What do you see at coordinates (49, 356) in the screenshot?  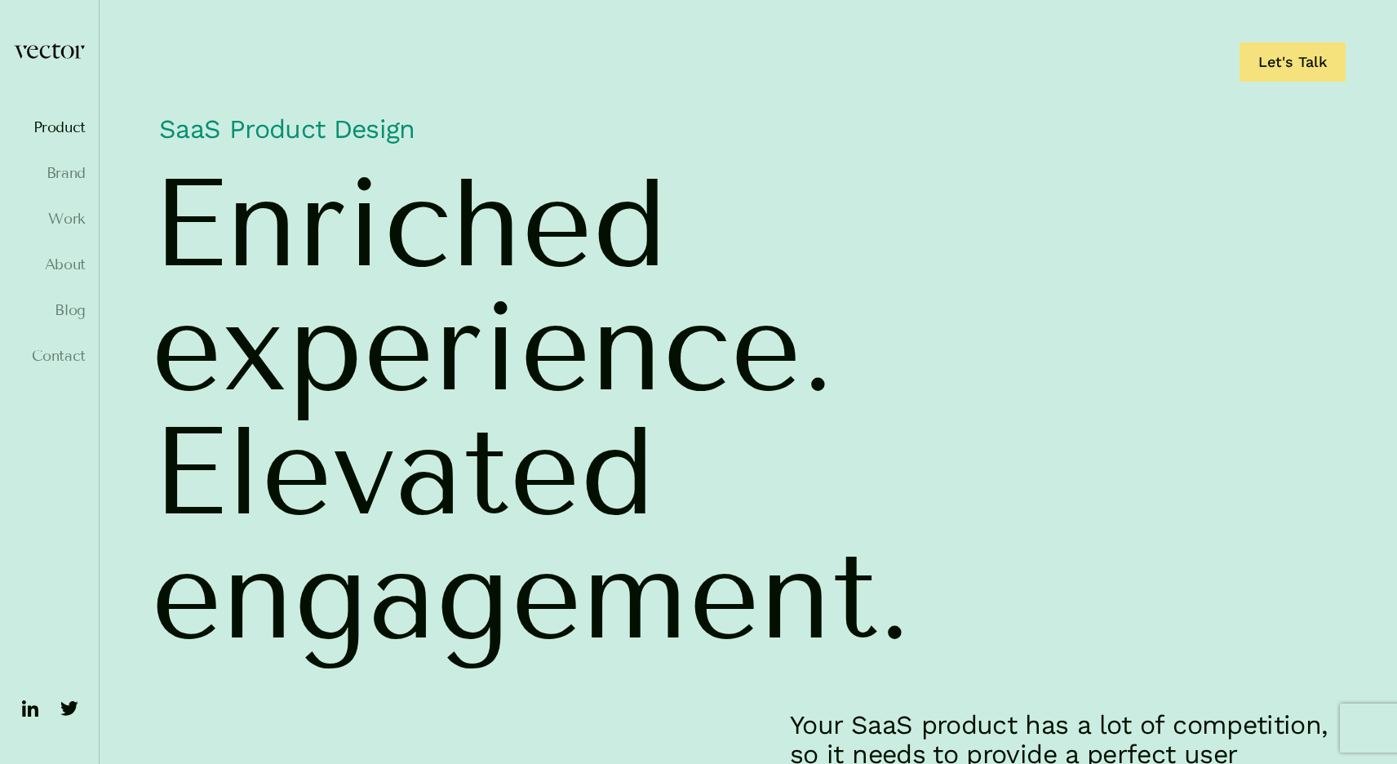 I see `a: Contact` at bounding box center [49, 356].